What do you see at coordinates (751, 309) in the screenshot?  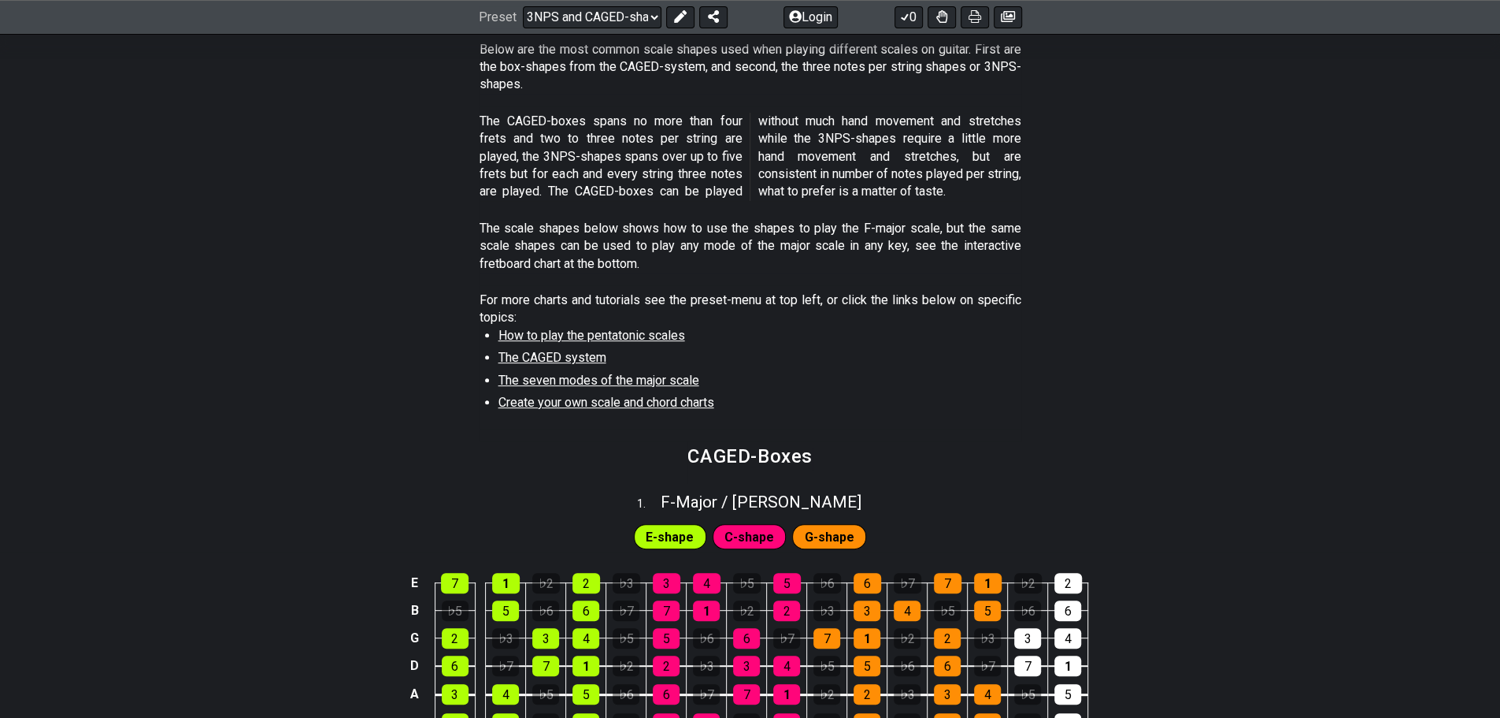 I see `p: For more charts and tutorials see the preset-menu at top left, or click the links below on specif...` at bounding box center [751, 309].